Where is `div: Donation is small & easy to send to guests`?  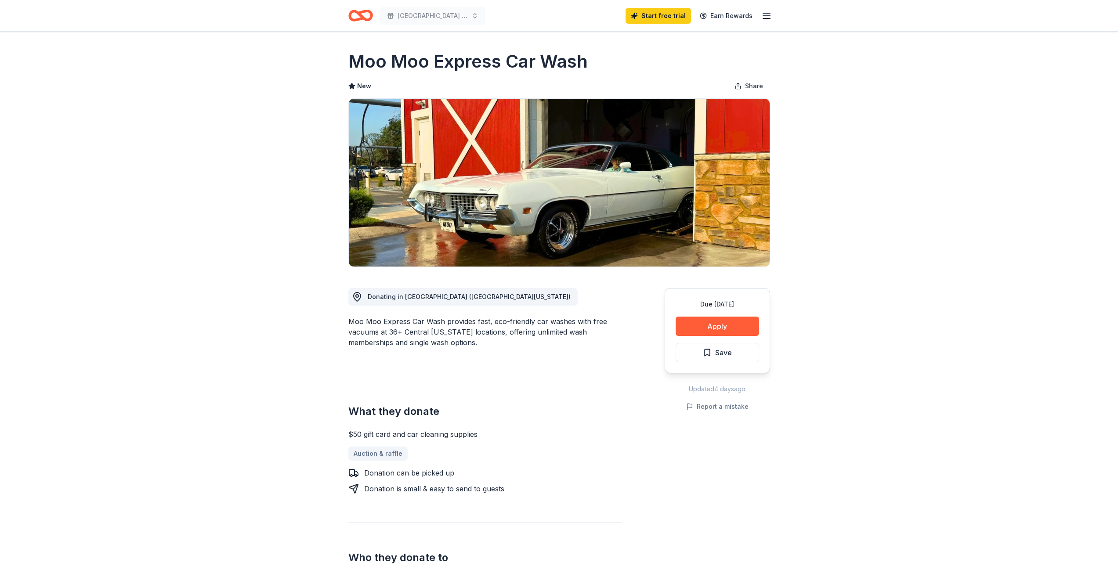
div: Donation is small & easy to send to guests is located at coordinates (434, 489).